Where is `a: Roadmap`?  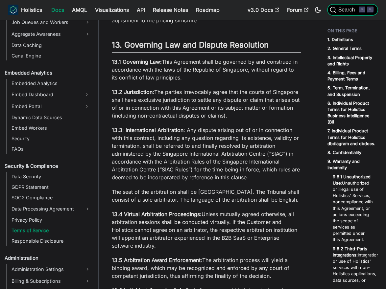 a: Roadmap is located at coordinates (208, 10).